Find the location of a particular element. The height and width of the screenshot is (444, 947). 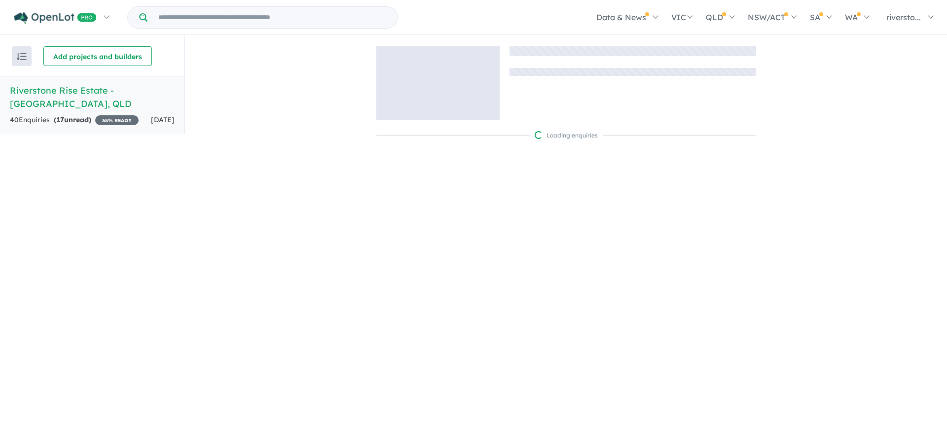

img: Openlot PRO Logo White is located at coordinates (55, 18).